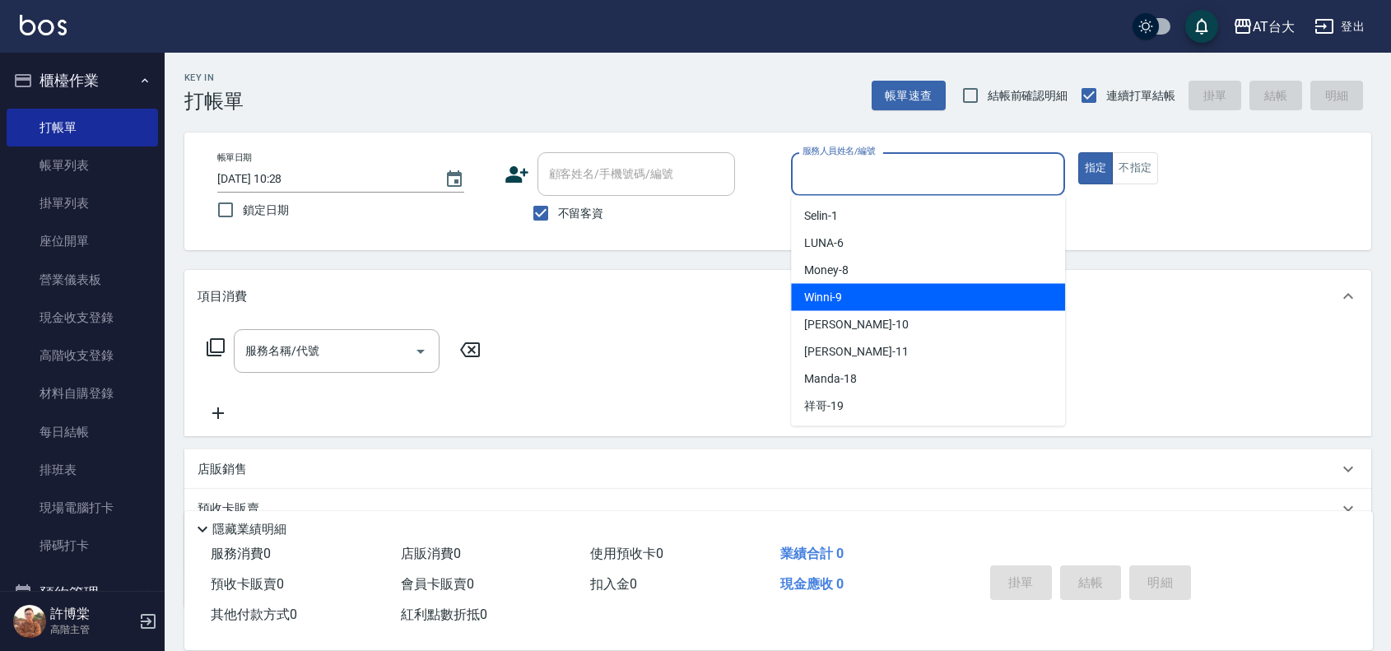 This screenshot has width=1391, height=651. Describe the element at coordinates (92, 614) in the screenshot. I see `h5: 許博棠` at that location.